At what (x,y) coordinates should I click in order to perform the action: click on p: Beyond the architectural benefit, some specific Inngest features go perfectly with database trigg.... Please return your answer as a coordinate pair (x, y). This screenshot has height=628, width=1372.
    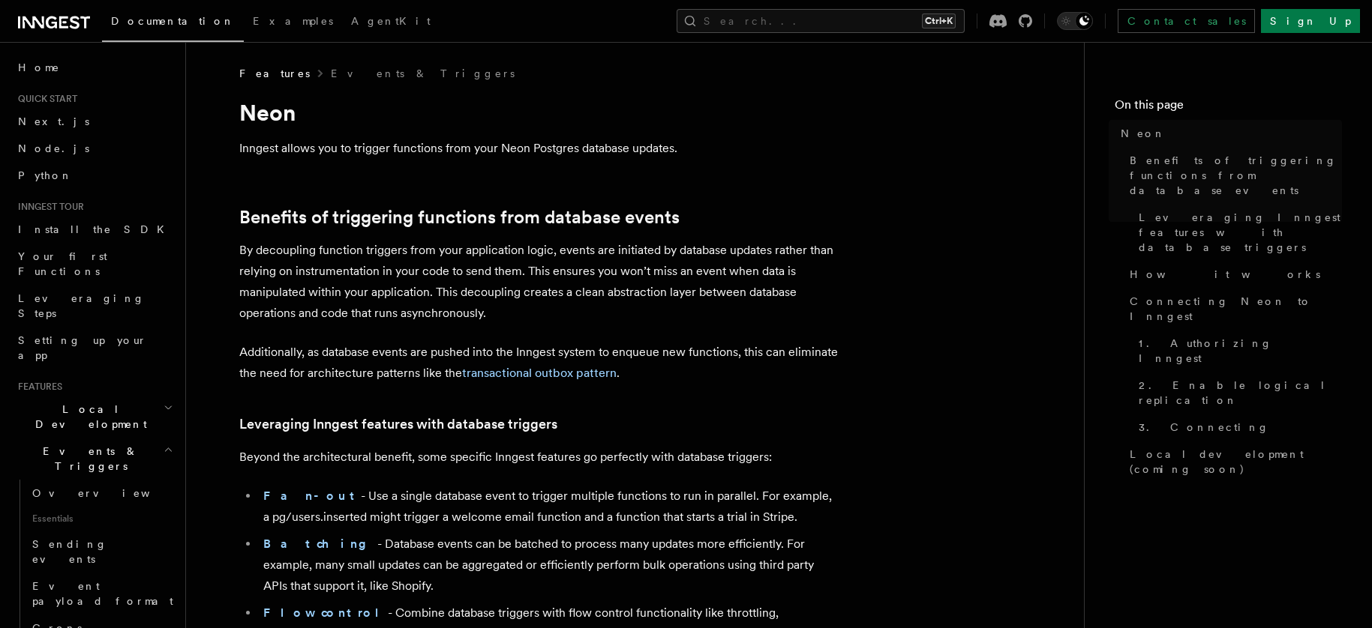
    Looking at the image, I should click on (539, 457).